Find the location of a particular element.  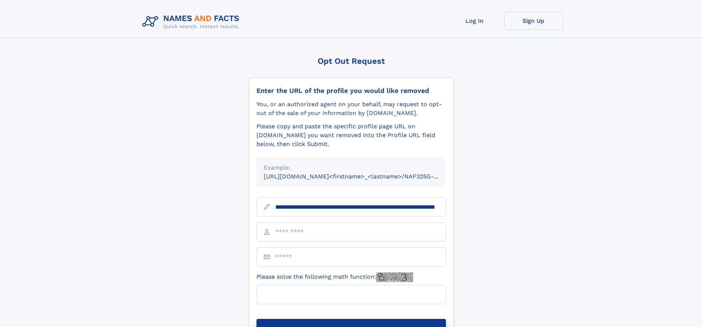

div: You, or an authorized agent on your behalf, may request to opt-out of the sale of your informatio... is located at coordinates (351, 109).